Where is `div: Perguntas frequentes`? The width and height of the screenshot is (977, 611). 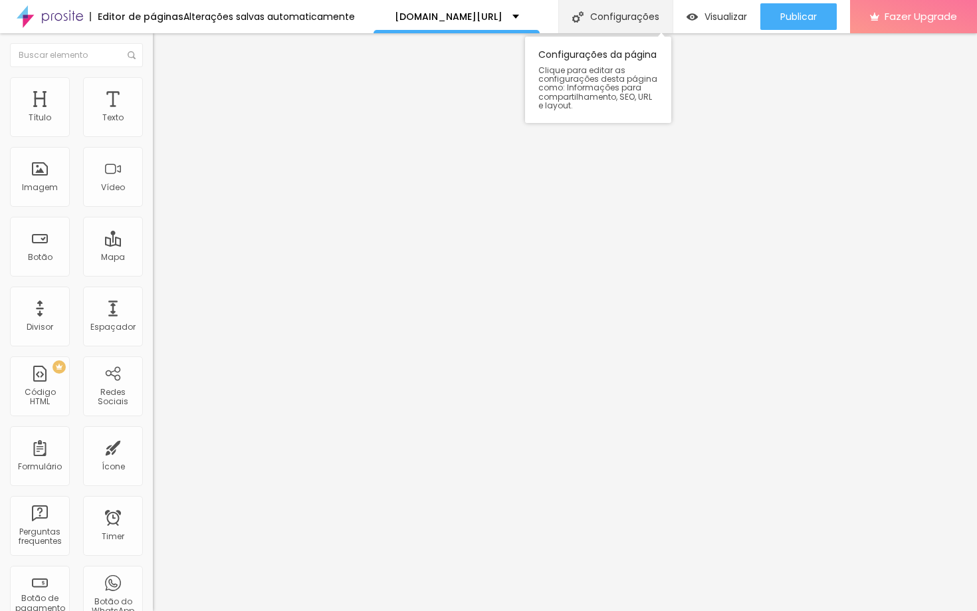
div: Perguntas frequentes is located at coordinates (39, 536).